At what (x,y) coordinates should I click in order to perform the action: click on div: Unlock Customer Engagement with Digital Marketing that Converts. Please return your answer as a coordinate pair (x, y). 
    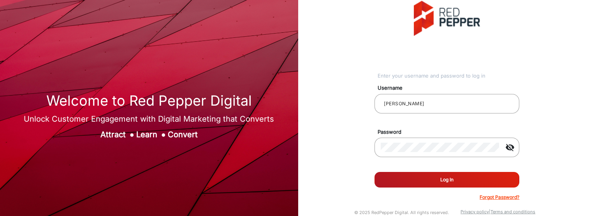
    Looking at the image, I should click on (149, 119).